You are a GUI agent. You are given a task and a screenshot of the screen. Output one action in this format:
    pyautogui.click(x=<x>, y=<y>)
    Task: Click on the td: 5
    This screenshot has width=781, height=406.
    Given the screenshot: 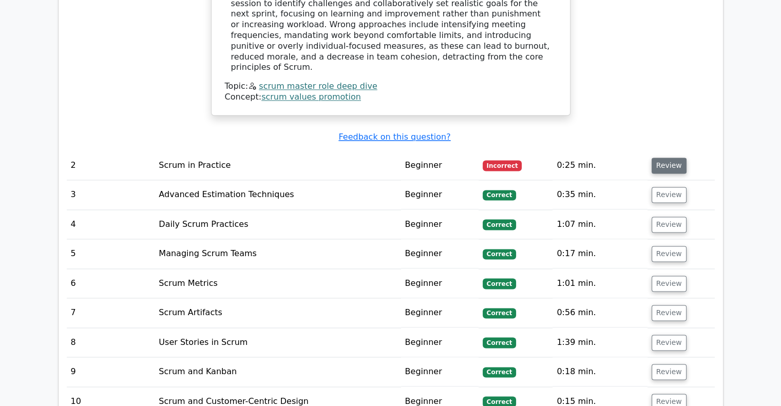 What is the action you would take?
    pyautogui.click(x=111, y=254)
    